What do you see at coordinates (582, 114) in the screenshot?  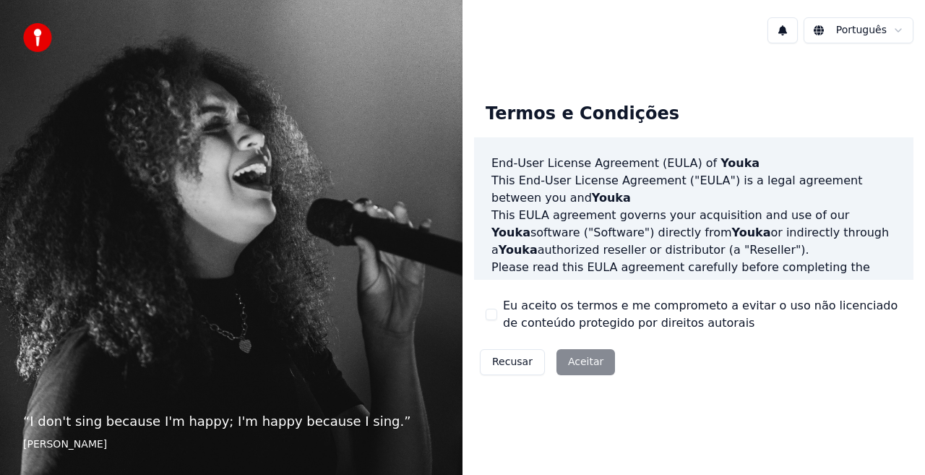 I see `div: Termos e Condições` at bounding box center [582, 114].